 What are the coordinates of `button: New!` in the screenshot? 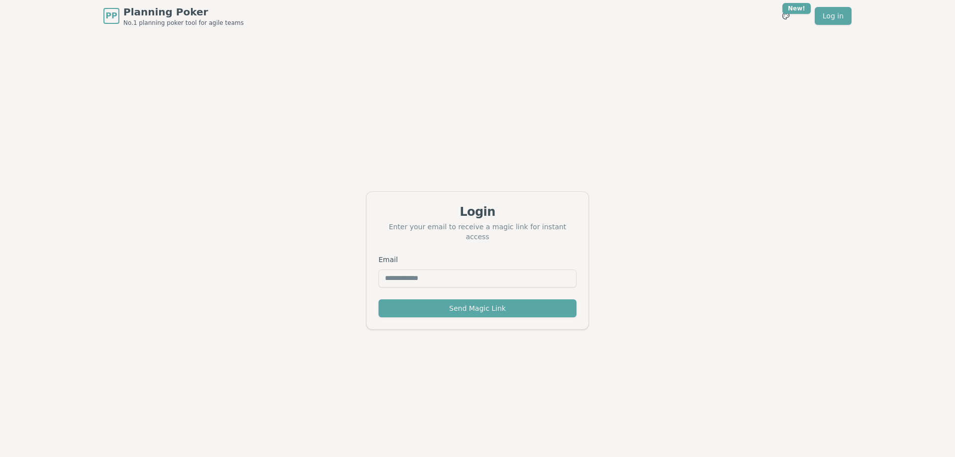 It's located at (786, 16).